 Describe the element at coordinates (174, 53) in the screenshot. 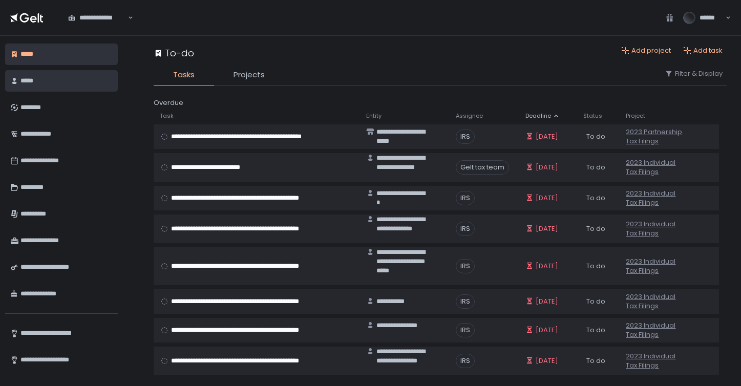

I see `div: To-do` at that location.